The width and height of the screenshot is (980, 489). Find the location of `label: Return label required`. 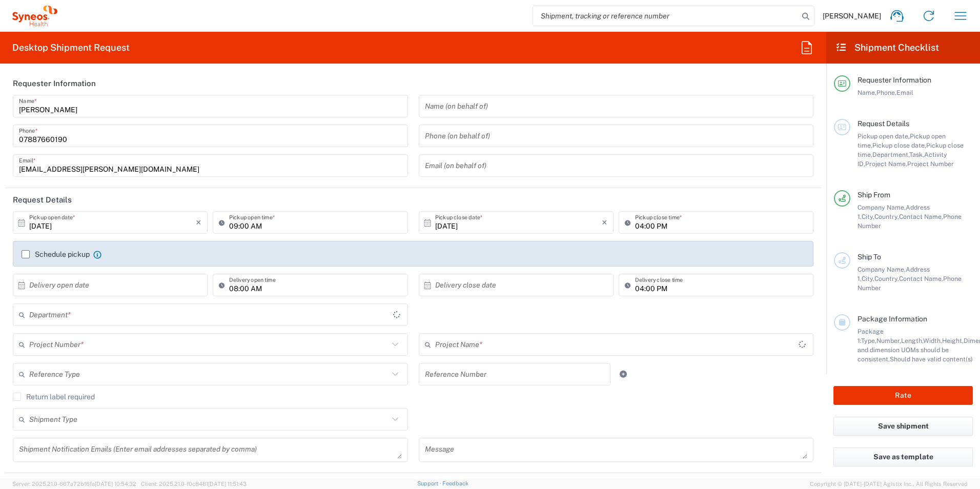

label: Return label required is located at coordinates (54, 397).